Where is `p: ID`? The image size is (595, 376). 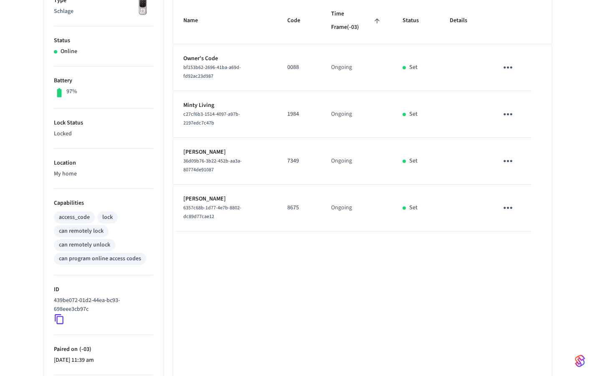 p: ID is located at coordinates (103, 289).